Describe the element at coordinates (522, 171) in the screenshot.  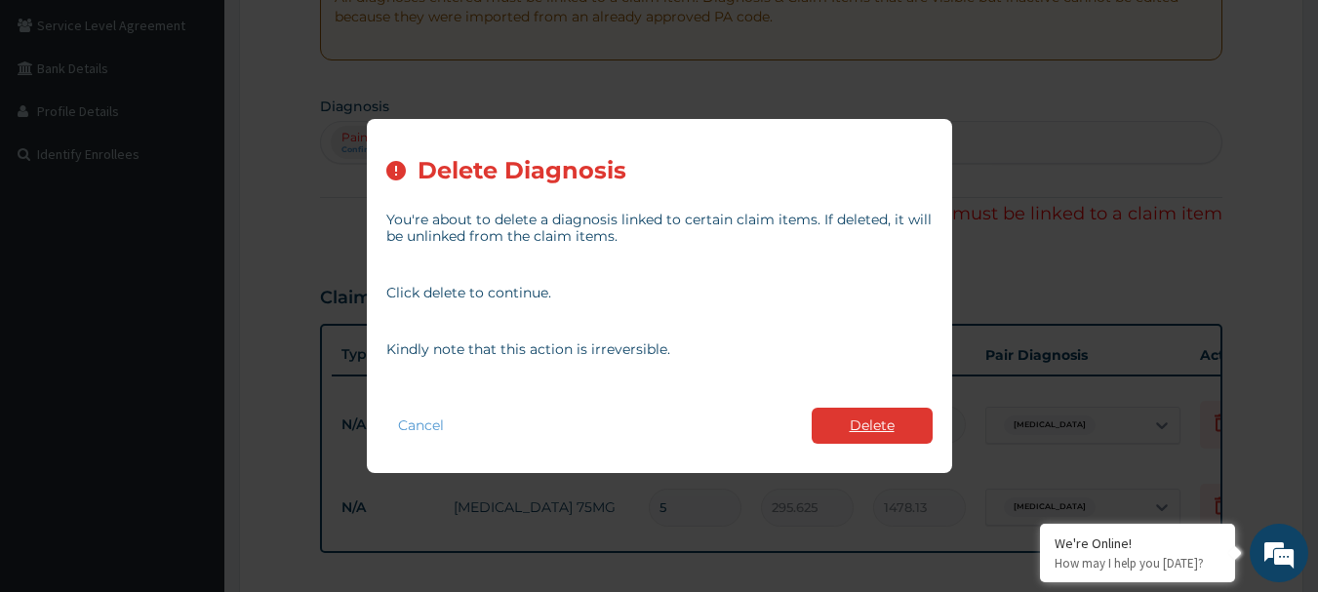
I see `h2: Delete Diagnosis` at that location.